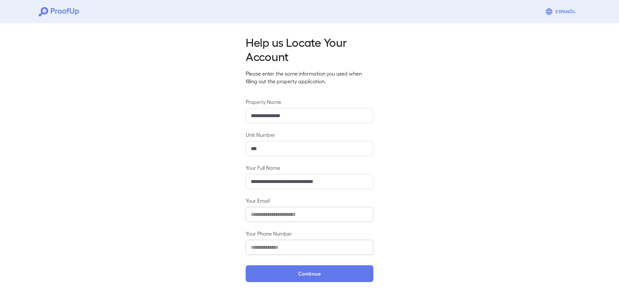 This screenshot has height=294, width=619. I want to click on label: Your Email, so click(309, 200).